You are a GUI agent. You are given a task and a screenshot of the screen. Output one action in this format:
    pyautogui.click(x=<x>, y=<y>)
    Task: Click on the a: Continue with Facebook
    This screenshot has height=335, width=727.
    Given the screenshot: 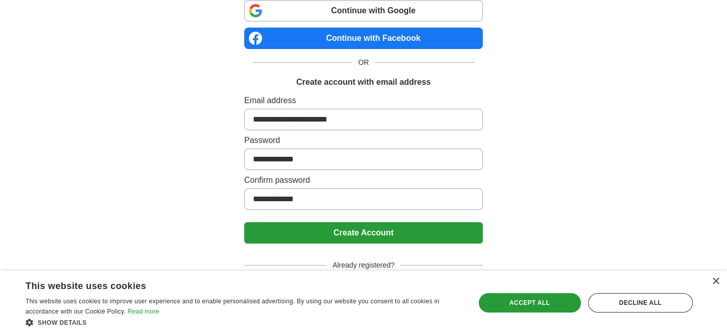 What is the action you would take?
    pyautogui.click(x=363, y=38)
    